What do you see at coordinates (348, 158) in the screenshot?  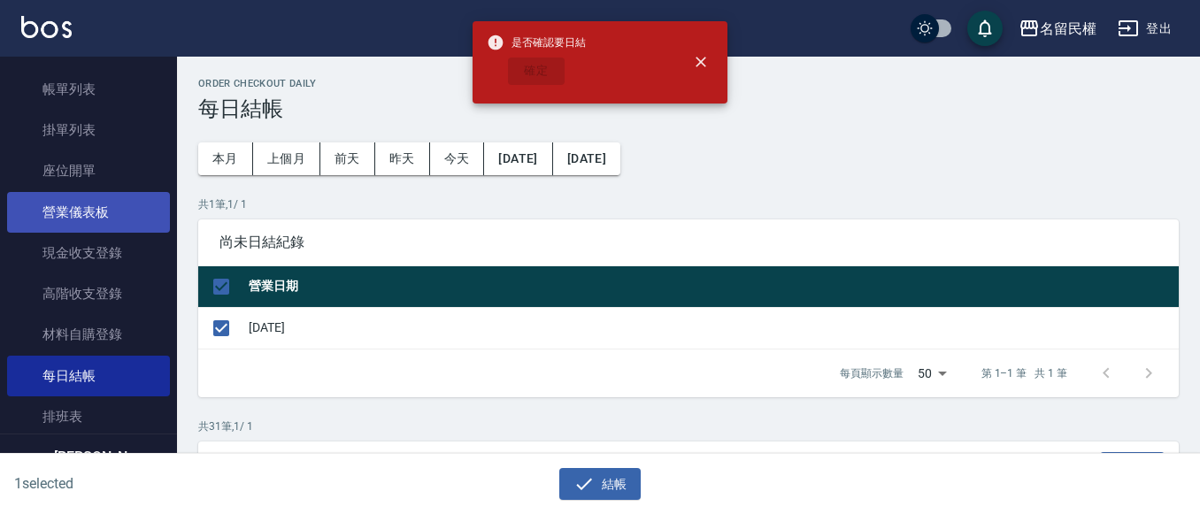 I see `button: 前天` at bounding box center [348, 158].